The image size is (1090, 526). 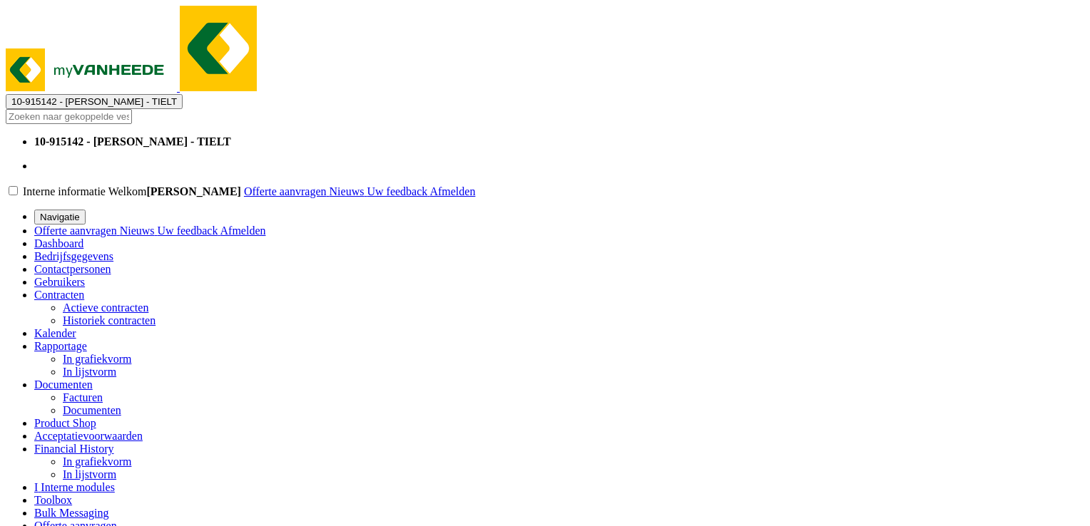 What do you see at coordinates (74, 487) in the screenshot?
I see `a: I Interne modules` at bounding box center [74, 487].